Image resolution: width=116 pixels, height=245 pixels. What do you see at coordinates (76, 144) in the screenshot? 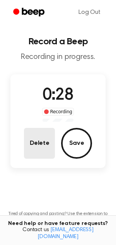
I see `button: Save Audio Record` at bounding box center [76, 144].